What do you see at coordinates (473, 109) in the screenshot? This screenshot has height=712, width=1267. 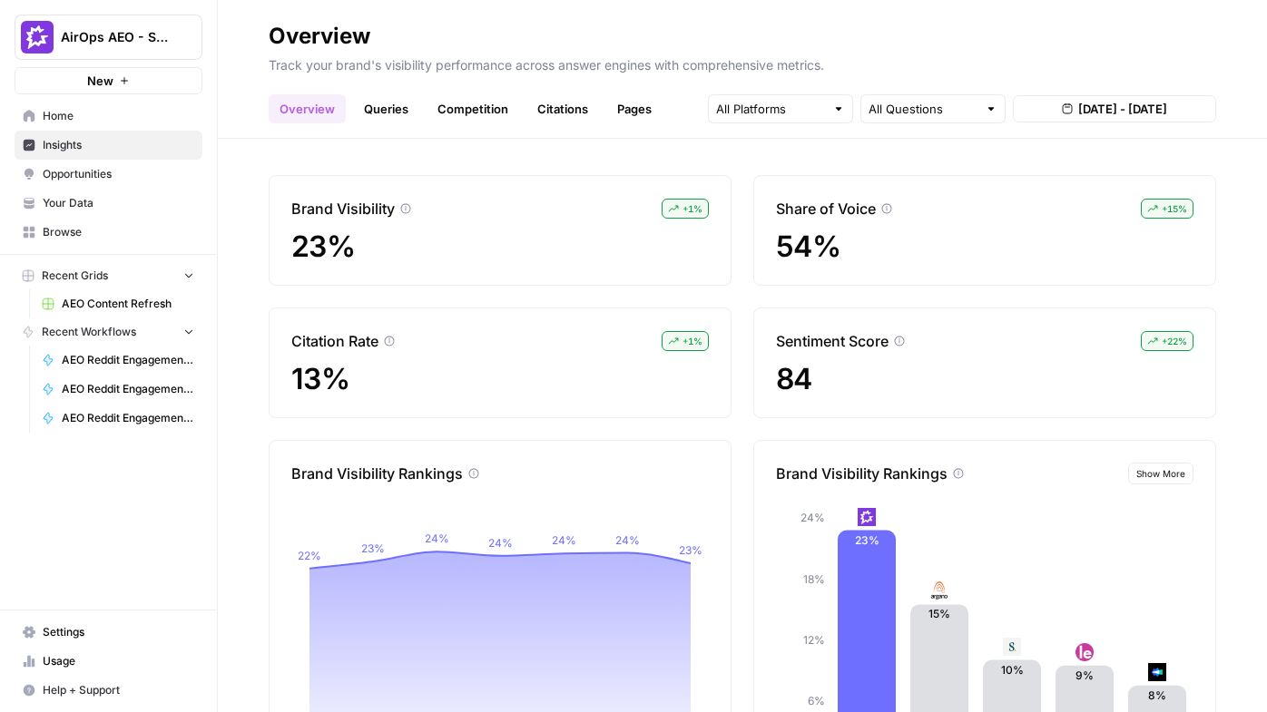 I see `a: Competition` at bounding box center [473, 109].